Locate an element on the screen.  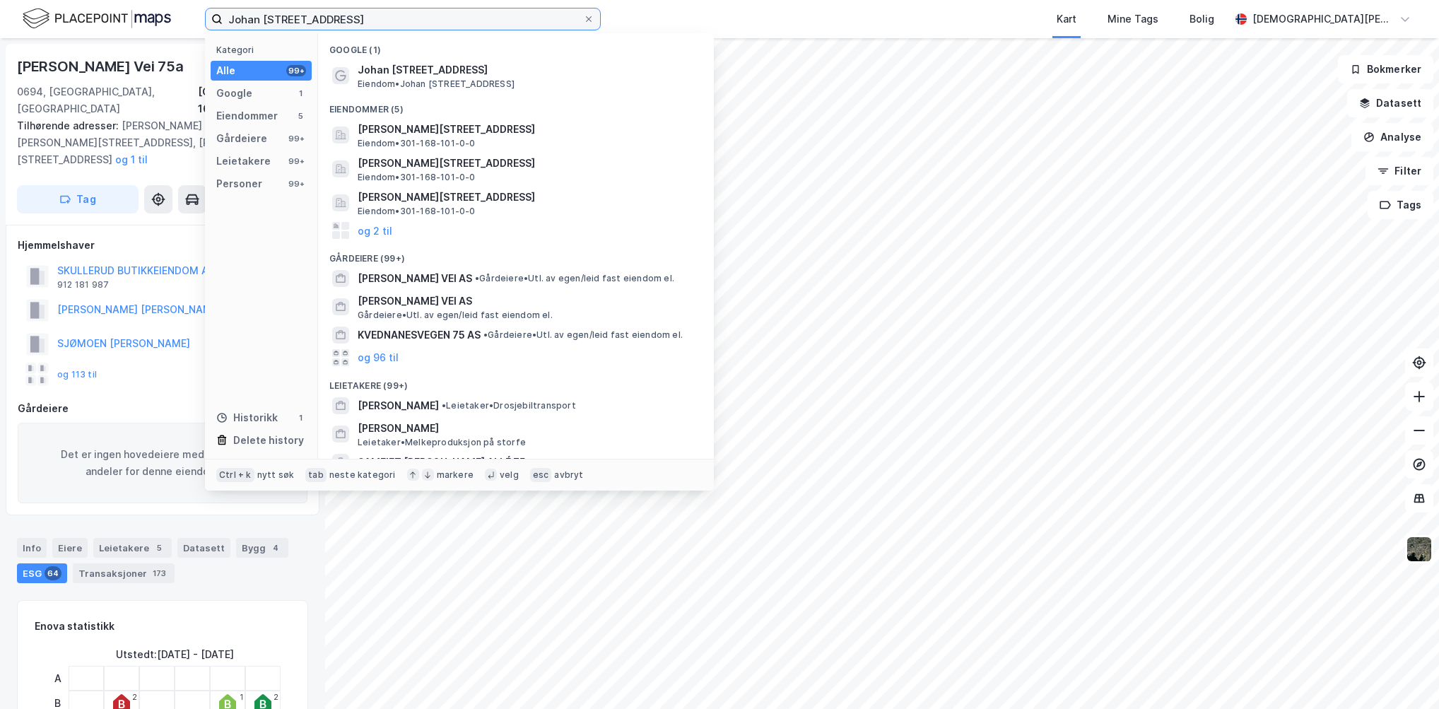
div: velg is located at coordinates (509, 475).